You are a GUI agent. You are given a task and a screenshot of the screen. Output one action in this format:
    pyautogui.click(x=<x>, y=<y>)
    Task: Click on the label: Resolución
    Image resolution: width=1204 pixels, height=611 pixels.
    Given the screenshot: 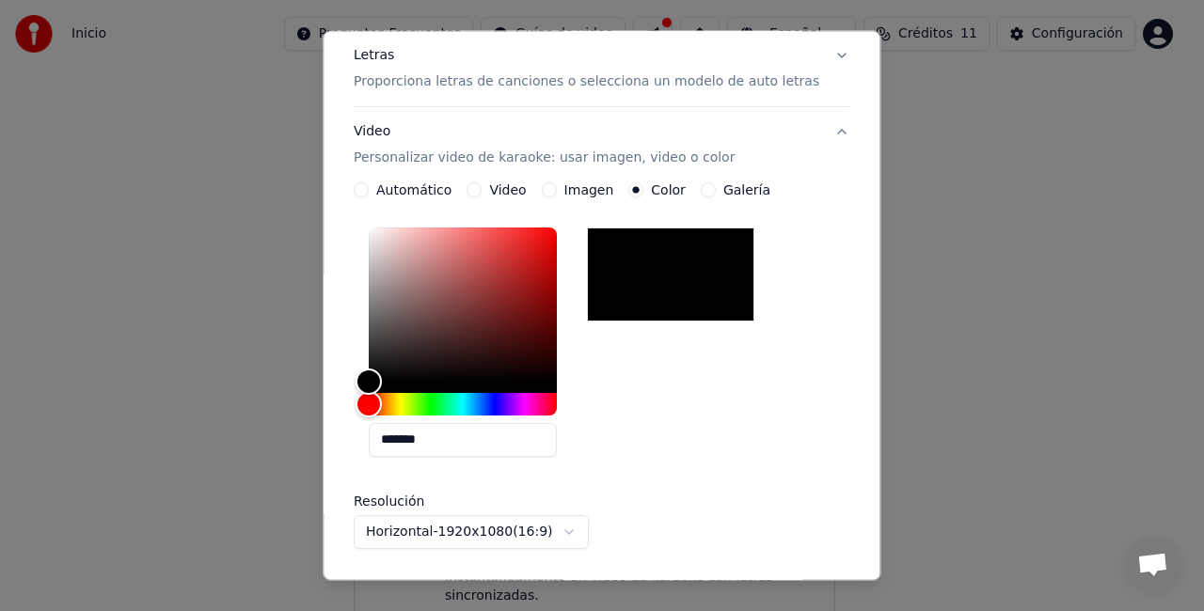 What is the action you would take?
    pyautogui.click(x=448, y=501)
    